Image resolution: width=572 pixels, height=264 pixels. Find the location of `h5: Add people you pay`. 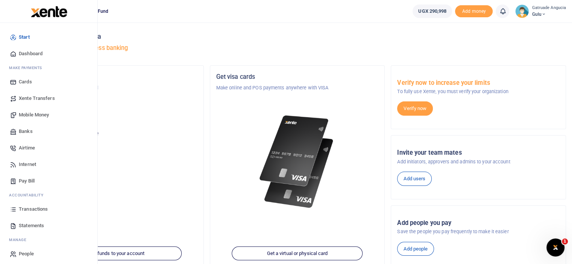

h5: Add people you pay is located at coordinates (478, 223).